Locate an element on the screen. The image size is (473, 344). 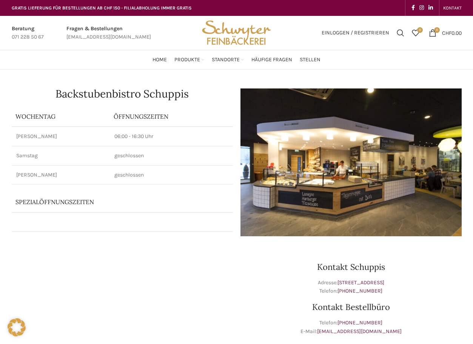
p: Telefon: E-Mail: is located at coordinates (351, 327).